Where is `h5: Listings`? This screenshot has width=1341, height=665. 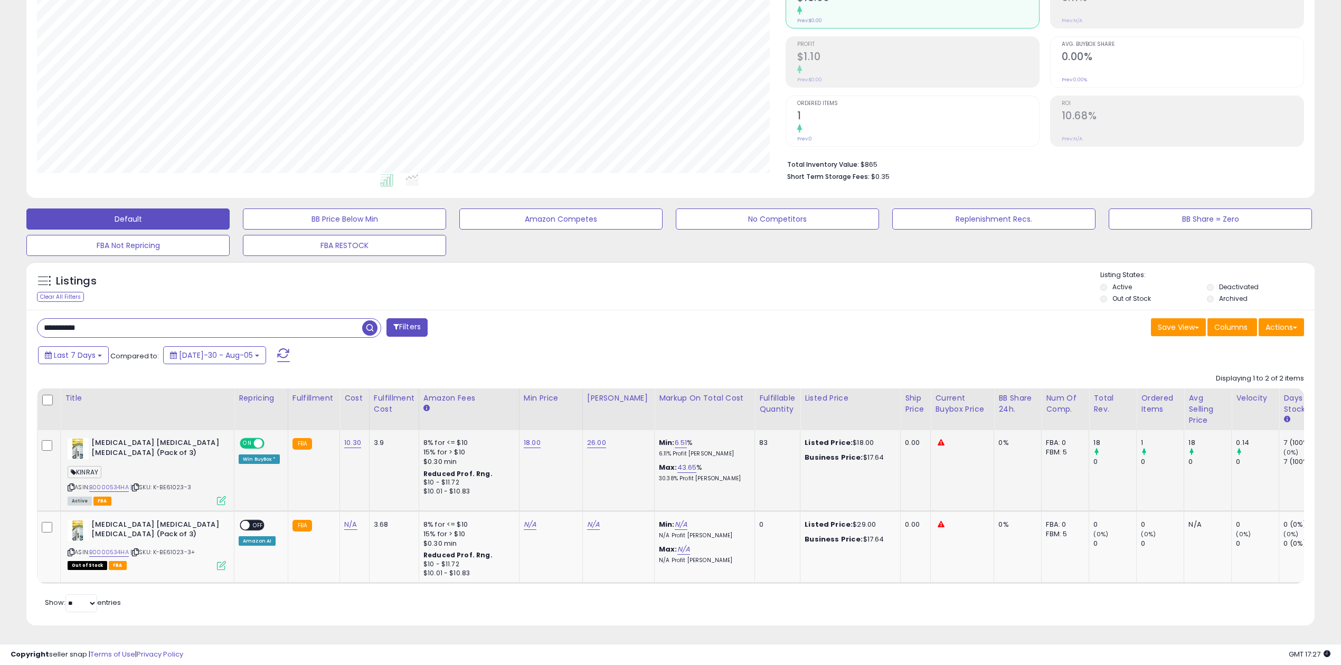
h5: Listings is located at coordinates (76, 281).